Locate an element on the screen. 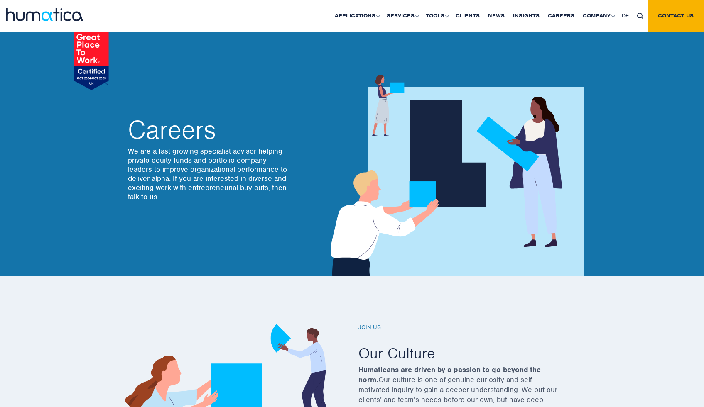 This screenshot has height=407, width=704. img: about_banner1 is located at coordinates (453, 176).